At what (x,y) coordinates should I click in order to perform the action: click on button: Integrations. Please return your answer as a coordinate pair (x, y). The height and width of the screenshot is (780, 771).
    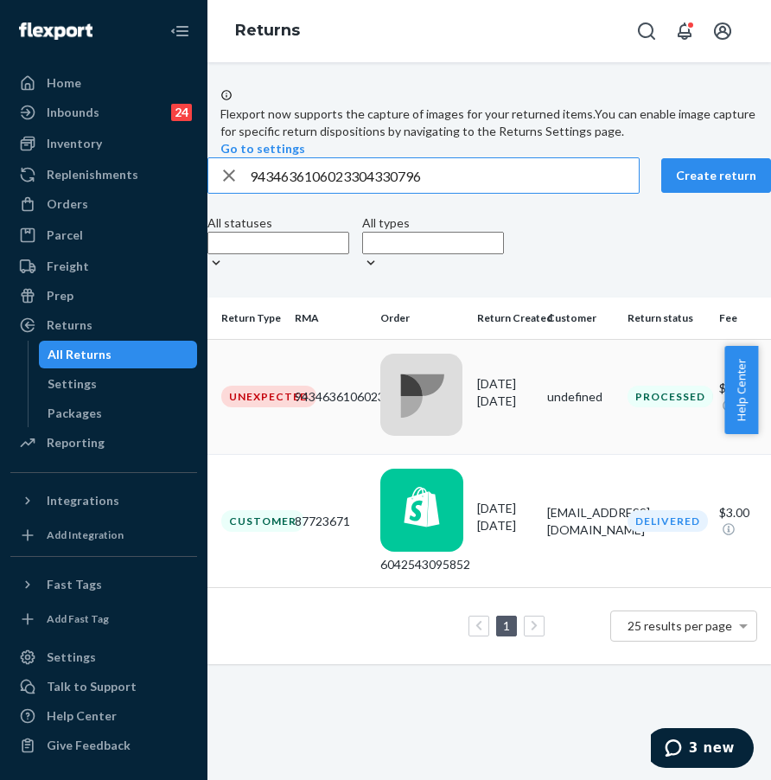
    Looking at the image, I should click on (104, 501).